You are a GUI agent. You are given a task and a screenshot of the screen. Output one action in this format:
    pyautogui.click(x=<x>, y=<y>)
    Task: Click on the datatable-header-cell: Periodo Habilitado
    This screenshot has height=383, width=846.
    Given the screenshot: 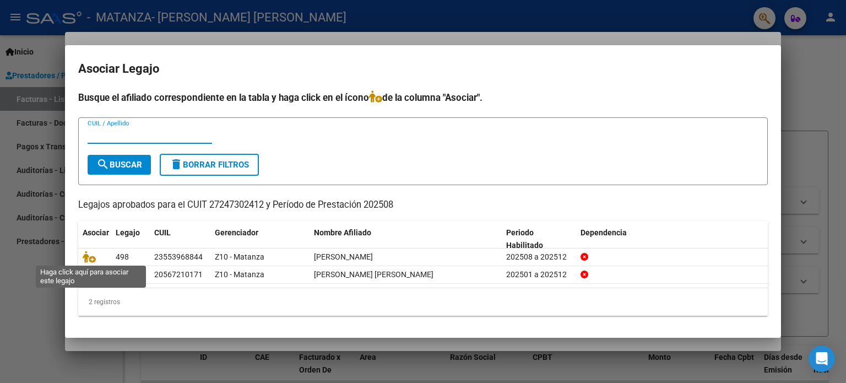 What is the action you would take?
    pyautogui.click(x=539, y=239)
    